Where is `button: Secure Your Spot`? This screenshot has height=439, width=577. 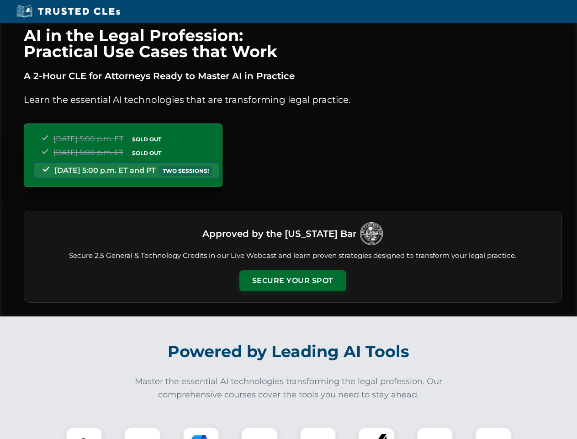 button: Secure Your Spot is located at coordinates (293, 281).